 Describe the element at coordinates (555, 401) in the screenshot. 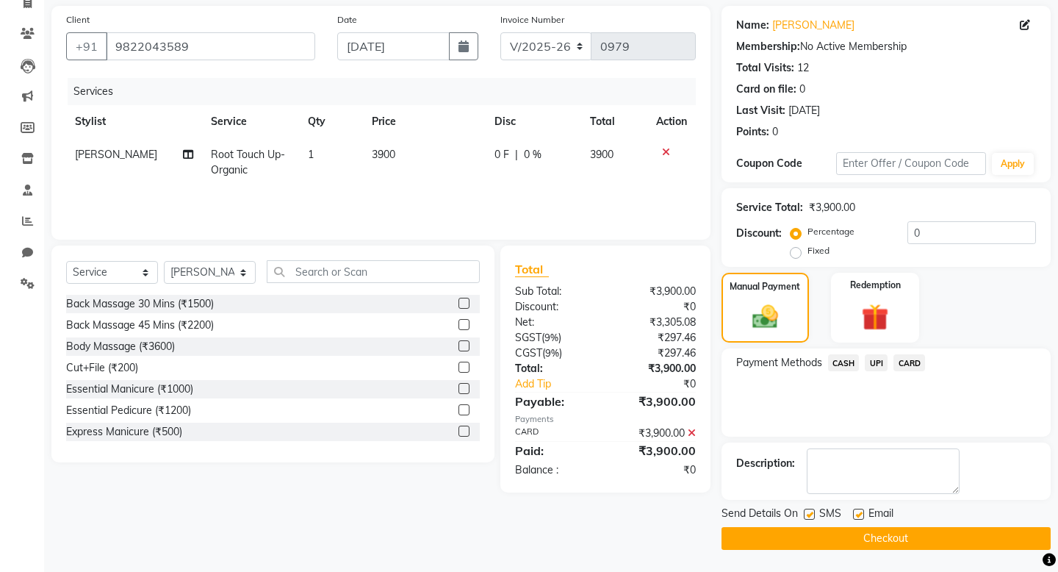

I see `div: Payable:` at that location.